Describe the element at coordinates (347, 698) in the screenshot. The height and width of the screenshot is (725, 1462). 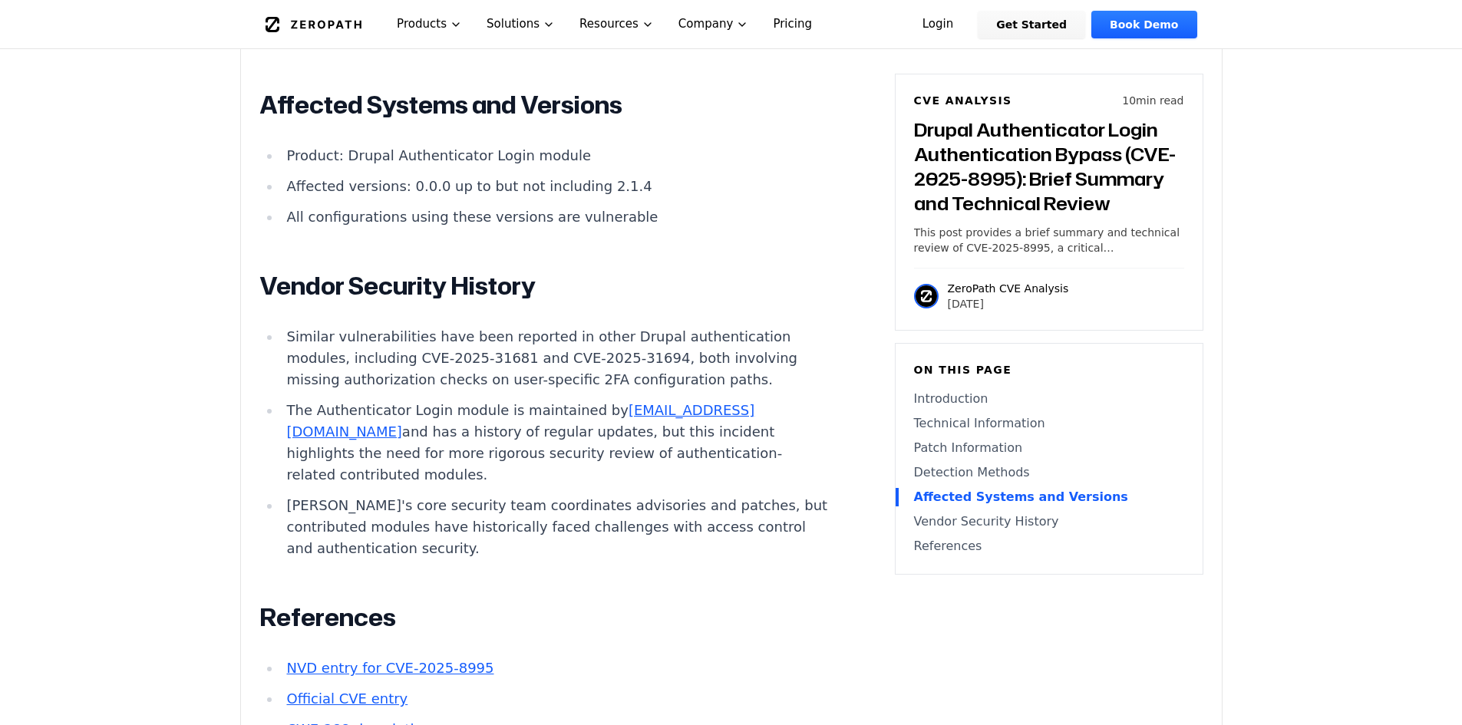
I see `a: Official CVE entry` at that location.